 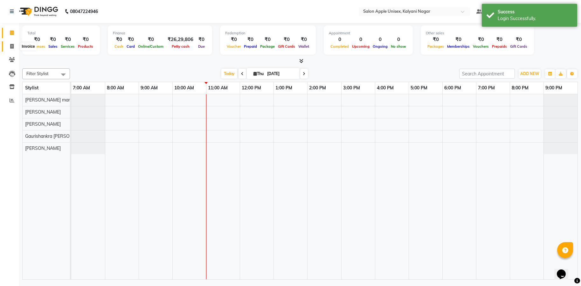 I want to click on div: ₹26,29,806, so click(x=180, y=39).